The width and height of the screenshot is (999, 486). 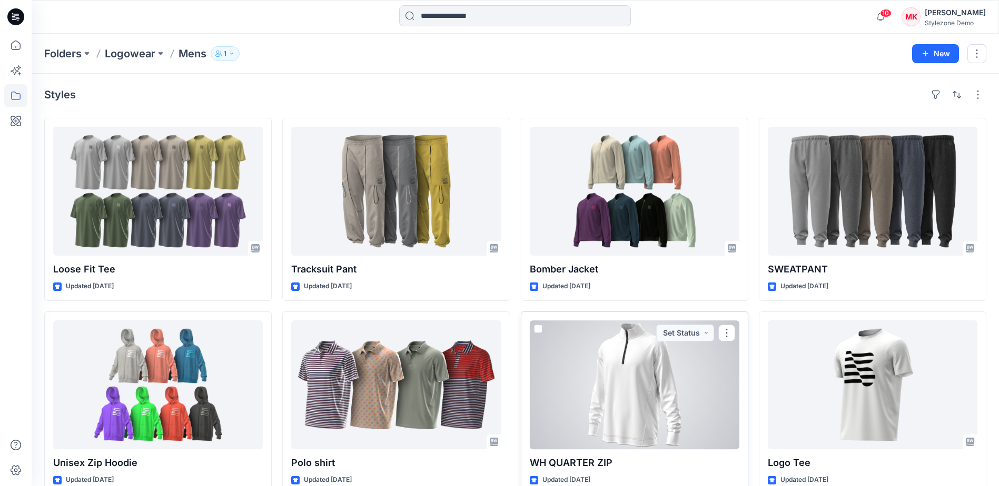 What do you see at coordinates (872, 270) in the screenshot?
I see `p: SWEATPANT` at bounding box center [872, 270].